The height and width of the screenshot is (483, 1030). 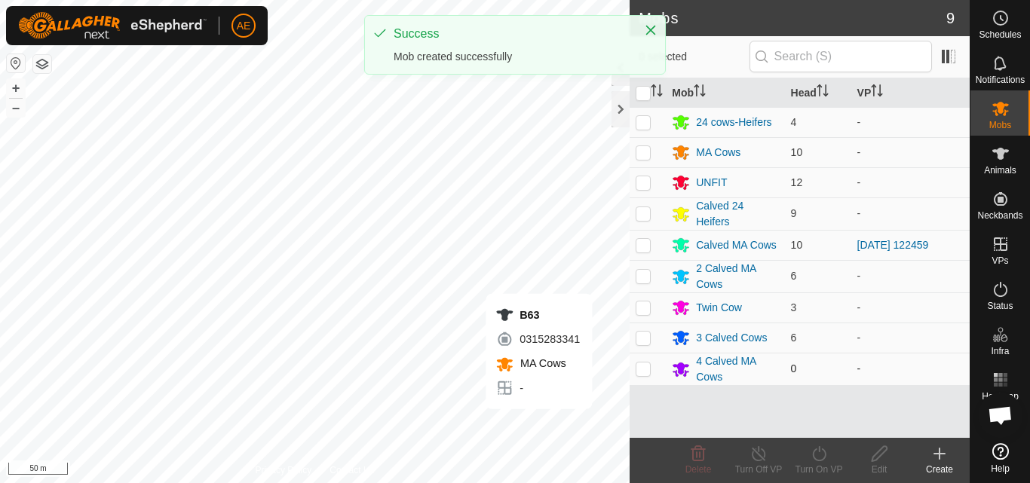 What do you see at coordinates (1000, 261) in the screenshot?
I see `span: VPs` at bounding box center [1000, 261].